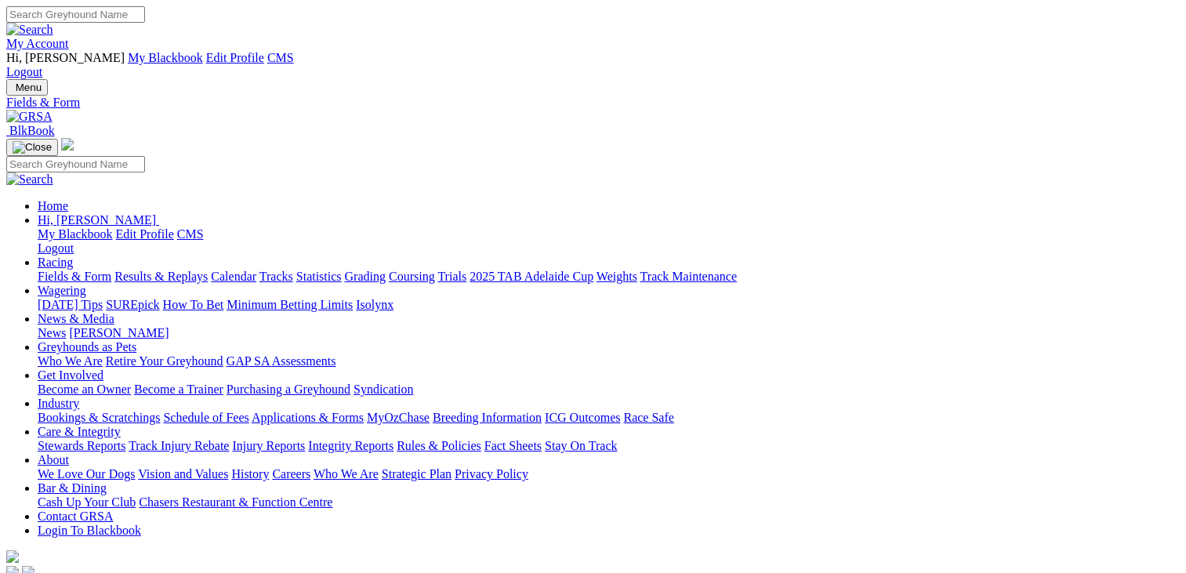 This screenshot has height=573, width=1186. I want to click on a: Wagering, so click(62, 290).